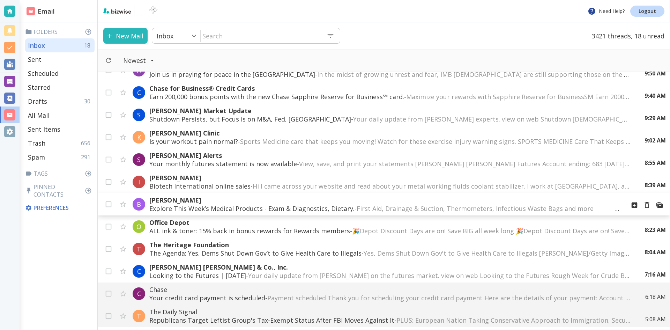 Image resolution: width=670 pixels, height=330 pixels. What do you see at coordinates (153, 11) in the screenshot?
I see `img: BioTech International` at bounding box center [153, 11].